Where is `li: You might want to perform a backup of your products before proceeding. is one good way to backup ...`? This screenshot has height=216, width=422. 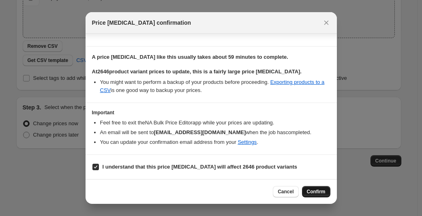 li: You might want to perform a backup of your products before proceeding. is one good way to backup ... is located at coordinates (215, 86).